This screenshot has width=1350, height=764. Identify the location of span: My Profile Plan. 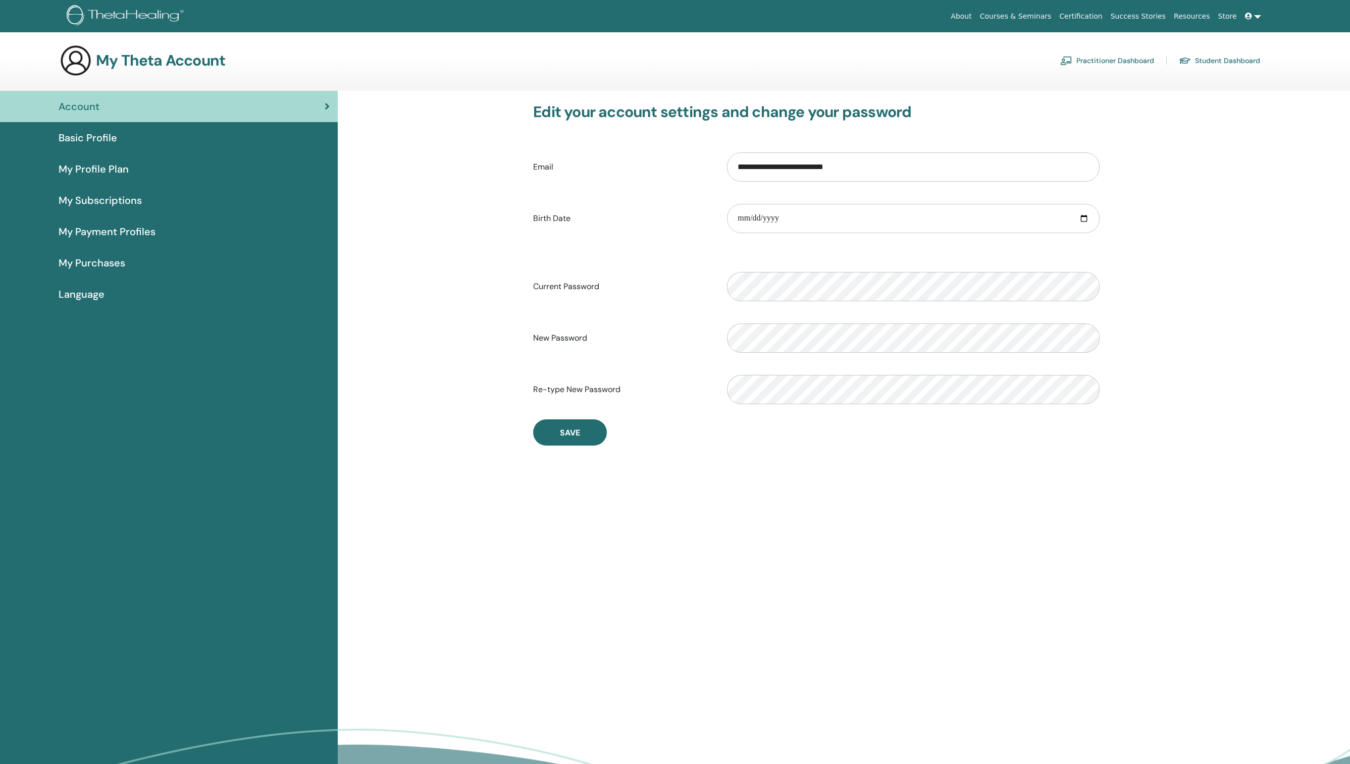
(93, 169).